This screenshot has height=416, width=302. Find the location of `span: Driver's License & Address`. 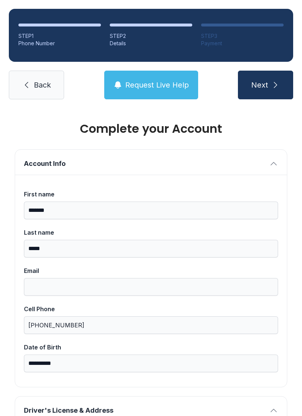

span: Driver's License & Address is located at coordinates (145, 411).